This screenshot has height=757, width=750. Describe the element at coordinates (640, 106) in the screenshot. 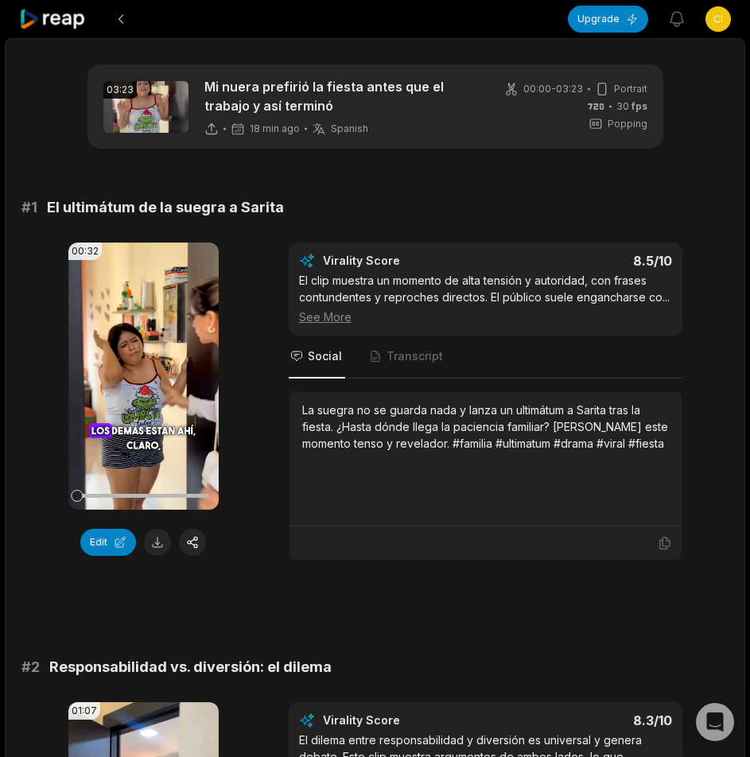

I see `span: fps` at that location.